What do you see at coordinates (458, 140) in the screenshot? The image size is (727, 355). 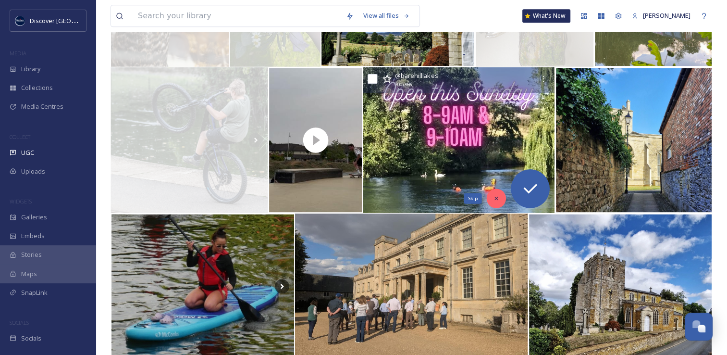 I see `img: 🌊 https://barehilllakes.co.uk/book 🌊 See you all lakeside soon! #barehilllakes #barehillopenwater...` at bounding box center [458, 140].